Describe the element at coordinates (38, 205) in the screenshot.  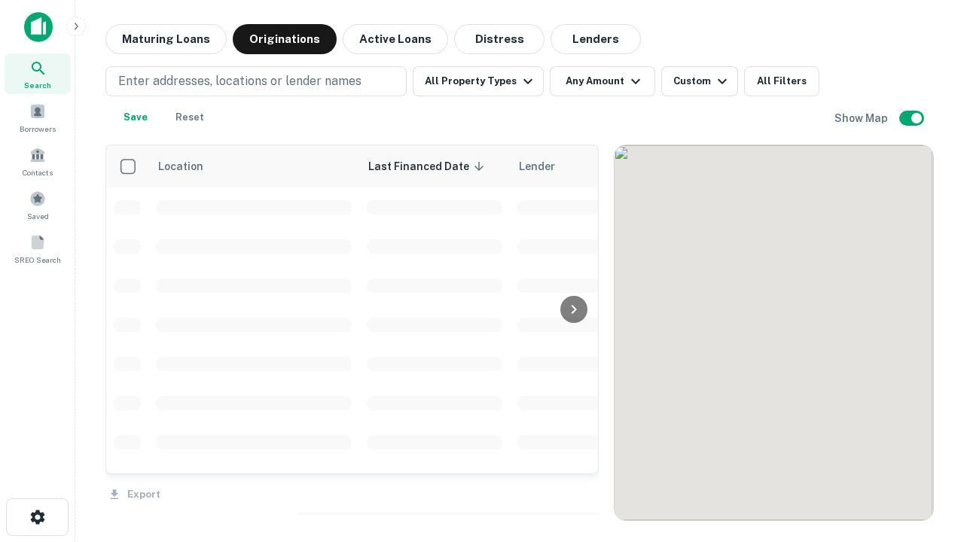
I see `div: Saved` at that location.